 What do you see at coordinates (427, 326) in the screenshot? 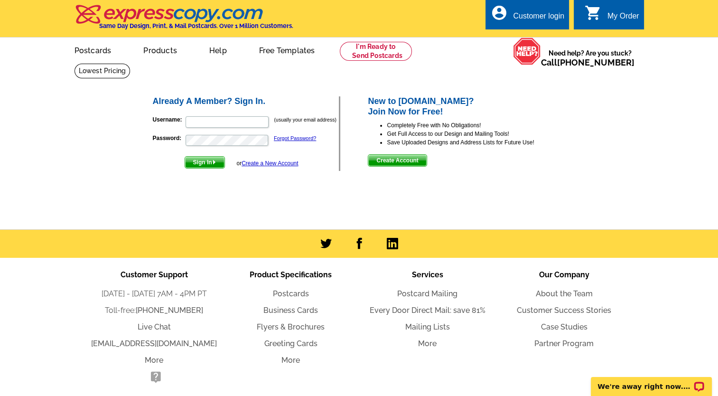
I see `a: Mailing Lists` at bounding box center [427, 326].